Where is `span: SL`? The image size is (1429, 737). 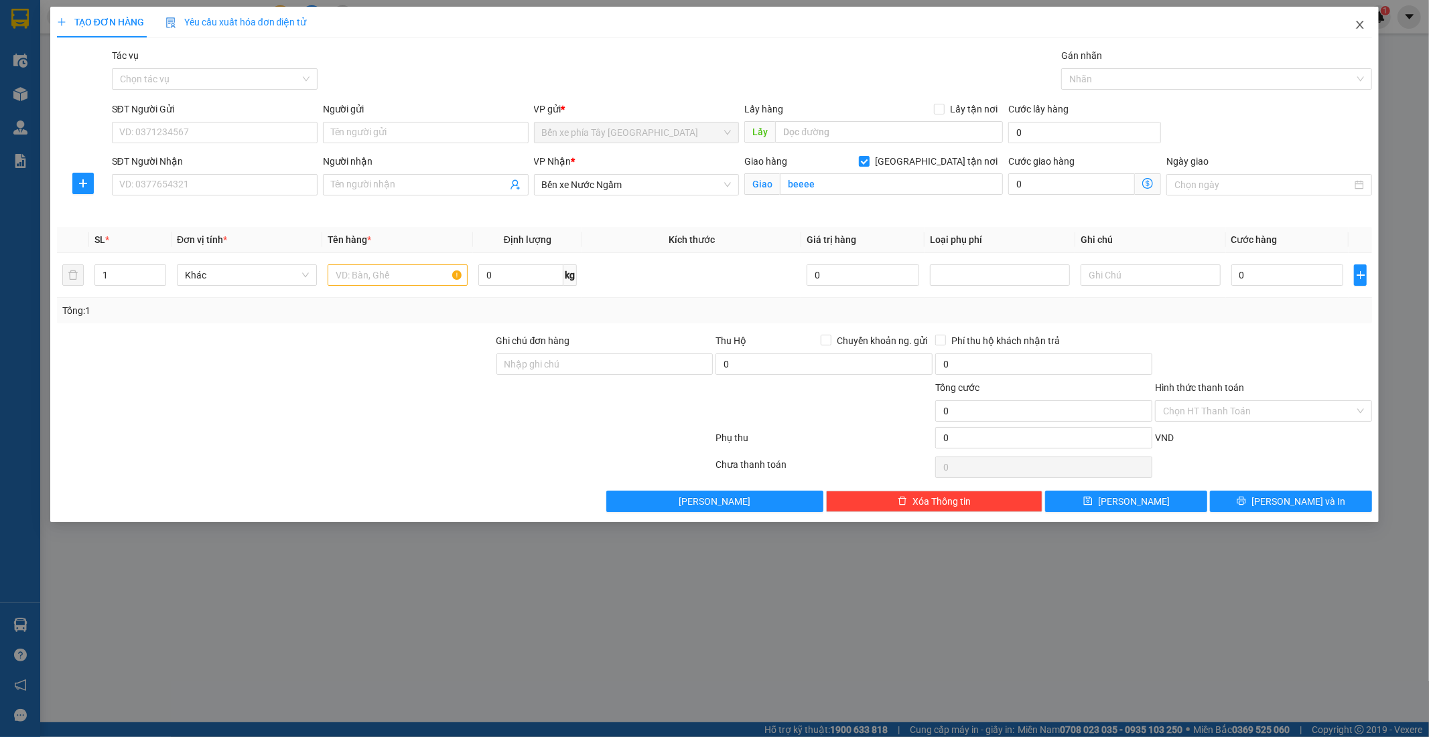 span: SL is located at coordinates (100, 240).